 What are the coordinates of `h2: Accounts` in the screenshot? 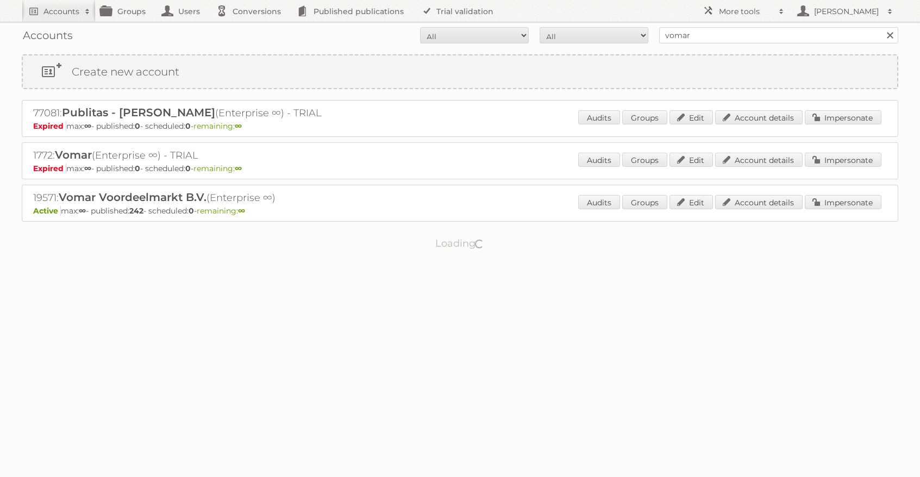 It's located at (61, 11).